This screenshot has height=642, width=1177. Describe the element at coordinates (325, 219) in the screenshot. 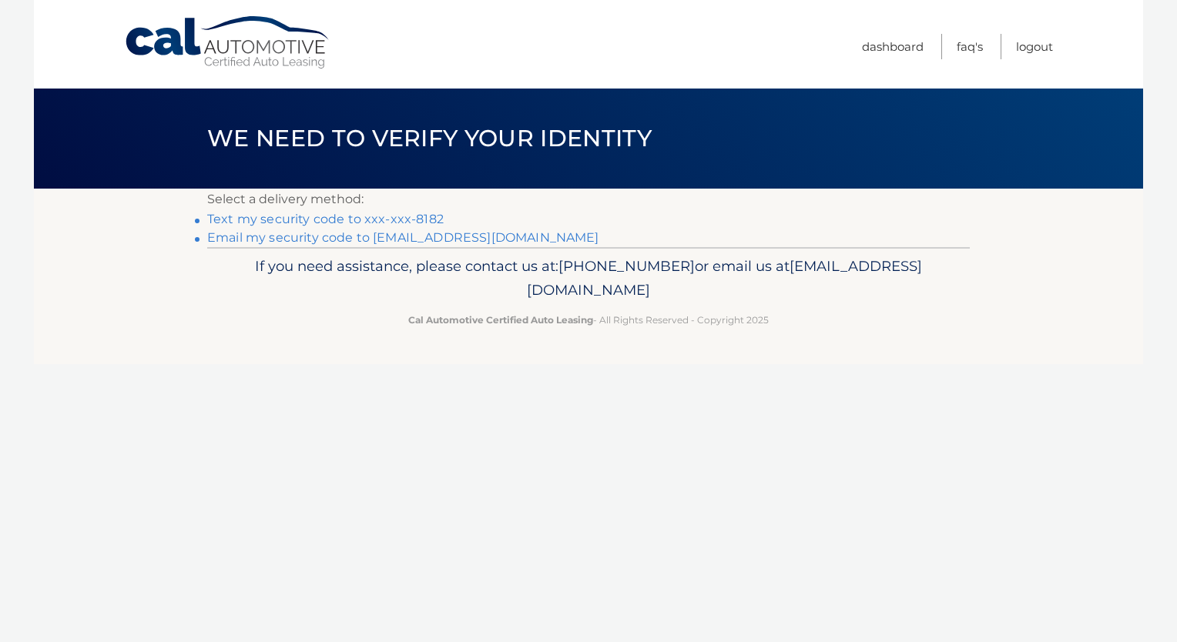

I see `a: Text my security code to xxx-xxx-8182` at that location.